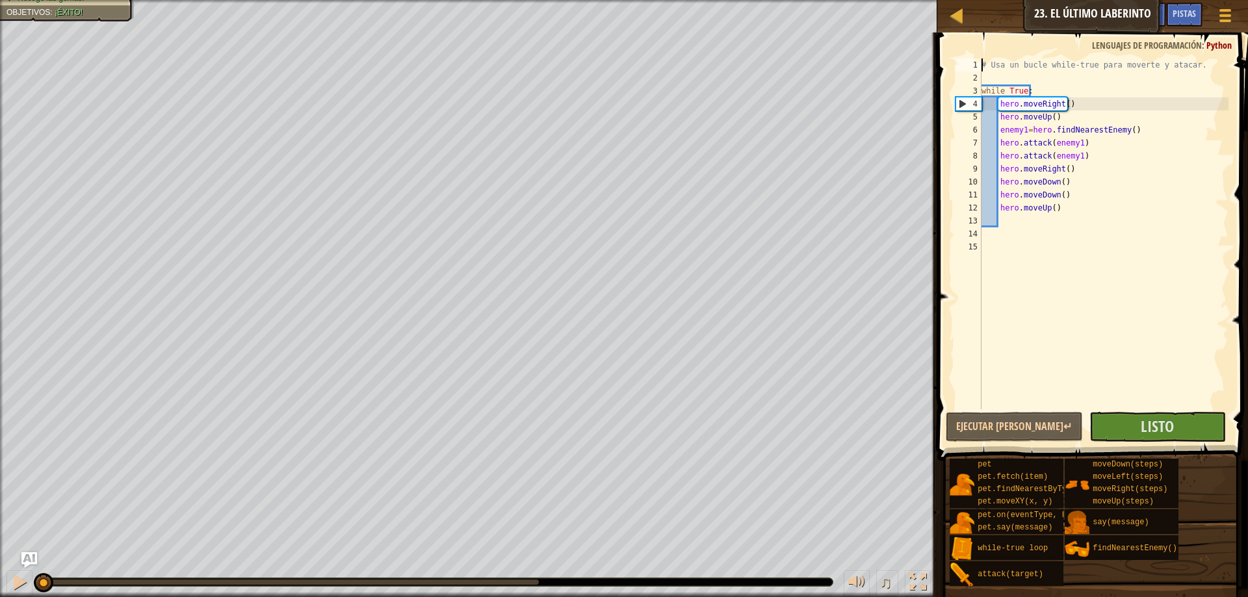 The height and width of the screenshot is (597, 1248). I want to click on div: 7, so click(968, 143).